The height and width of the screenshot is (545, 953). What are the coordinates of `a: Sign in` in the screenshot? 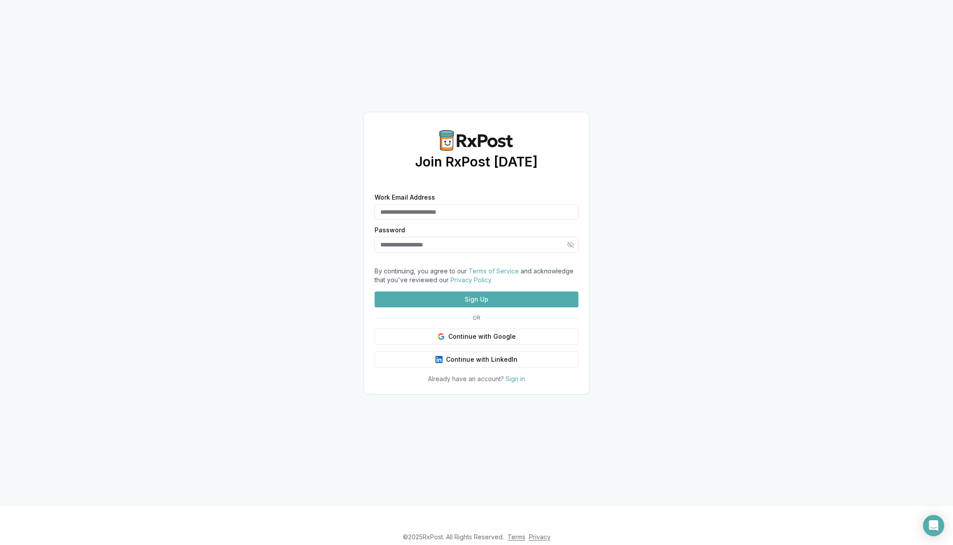 It's located at (515, 378).